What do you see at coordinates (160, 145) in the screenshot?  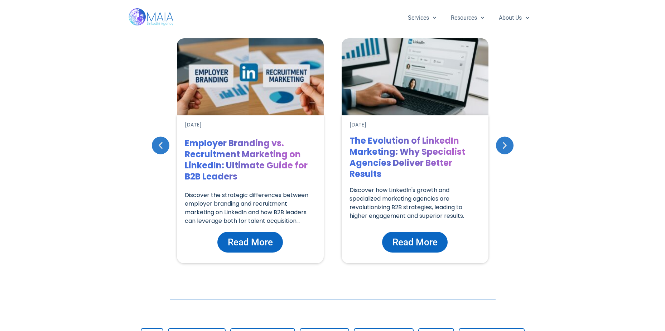 I see `div: Previous slide` at bounding box center [160, 145].